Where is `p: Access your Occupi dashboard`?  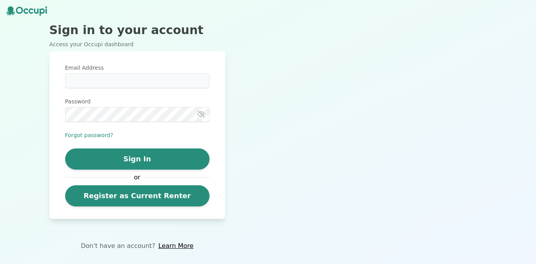 p: Access your Occupi dashboard is located at coordinates (137, 44).